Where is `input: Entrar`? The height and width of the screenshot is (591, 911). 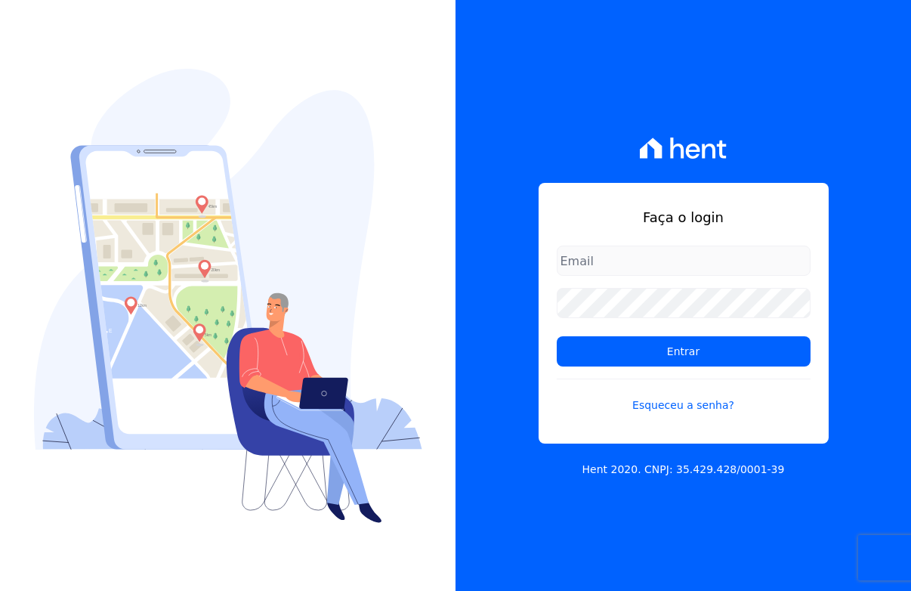
input: Entrar is located at coordinates (684, 351).